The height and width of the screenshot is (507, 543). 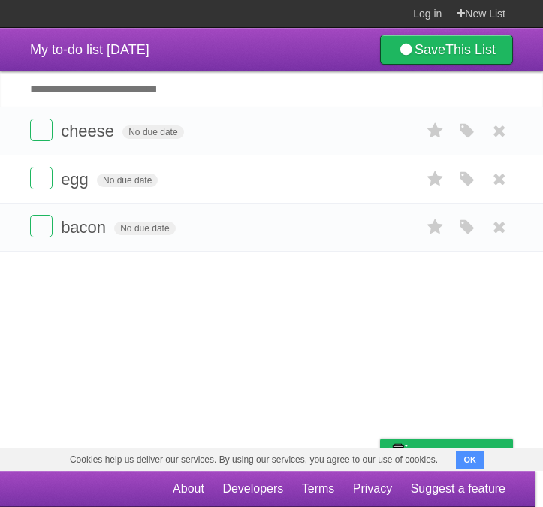 I want to click on button: OK, so click(x=470, y=460).